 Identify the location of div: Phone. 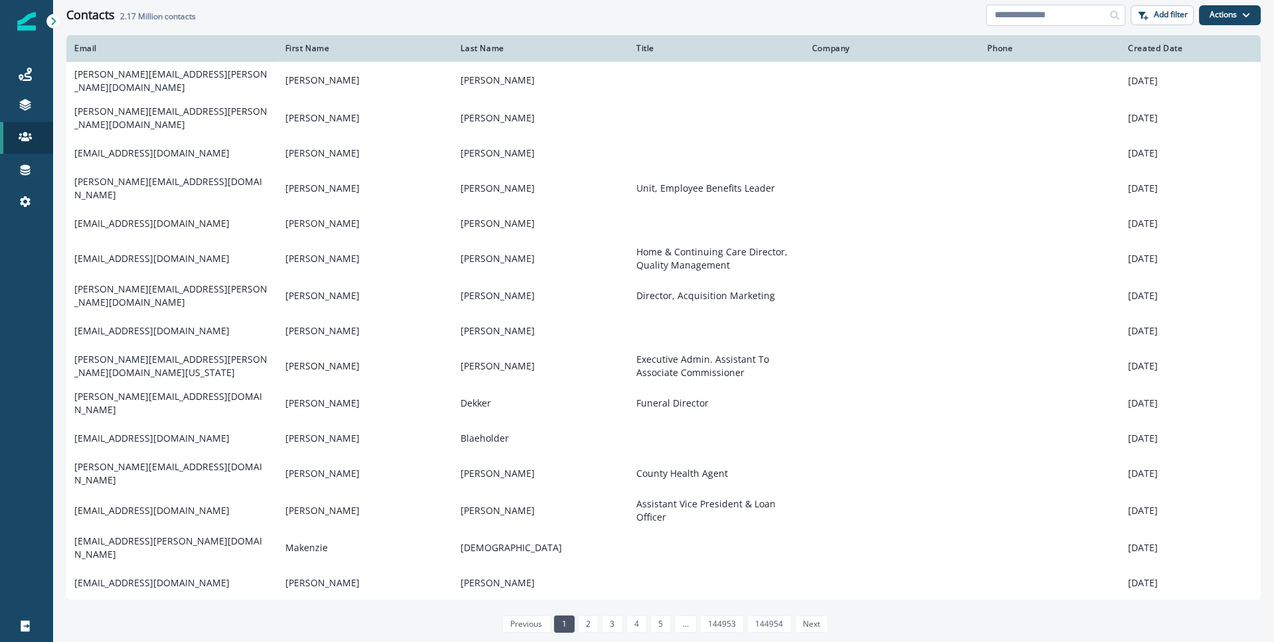
(1050, 48).